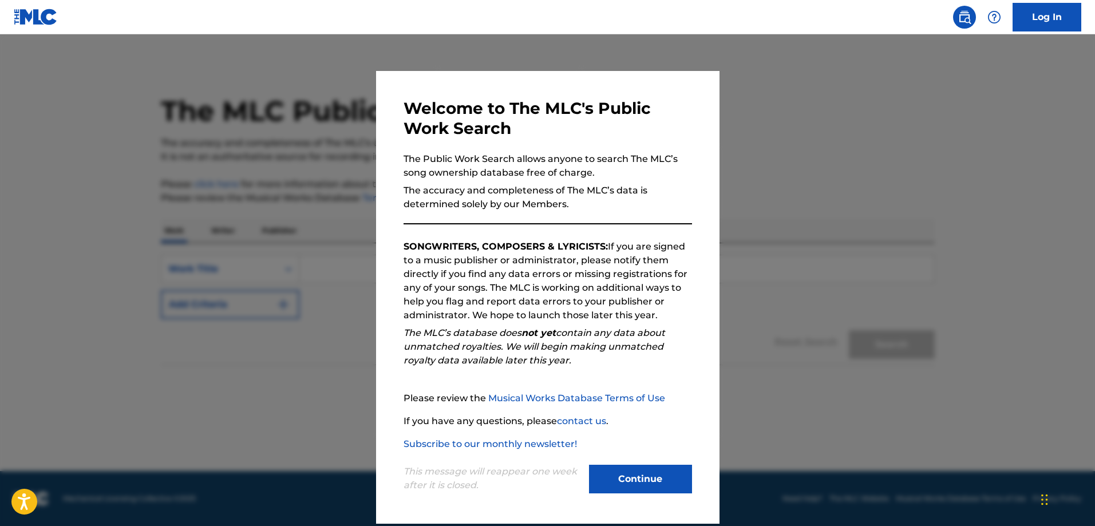 Image resolution: width=1095 pixels, height=526 pixels. What do you see at coordinates (493, 478) in the screenshot?
I see `p: This message will reappear one week after it is closed.` at bounding box center [493, 478].